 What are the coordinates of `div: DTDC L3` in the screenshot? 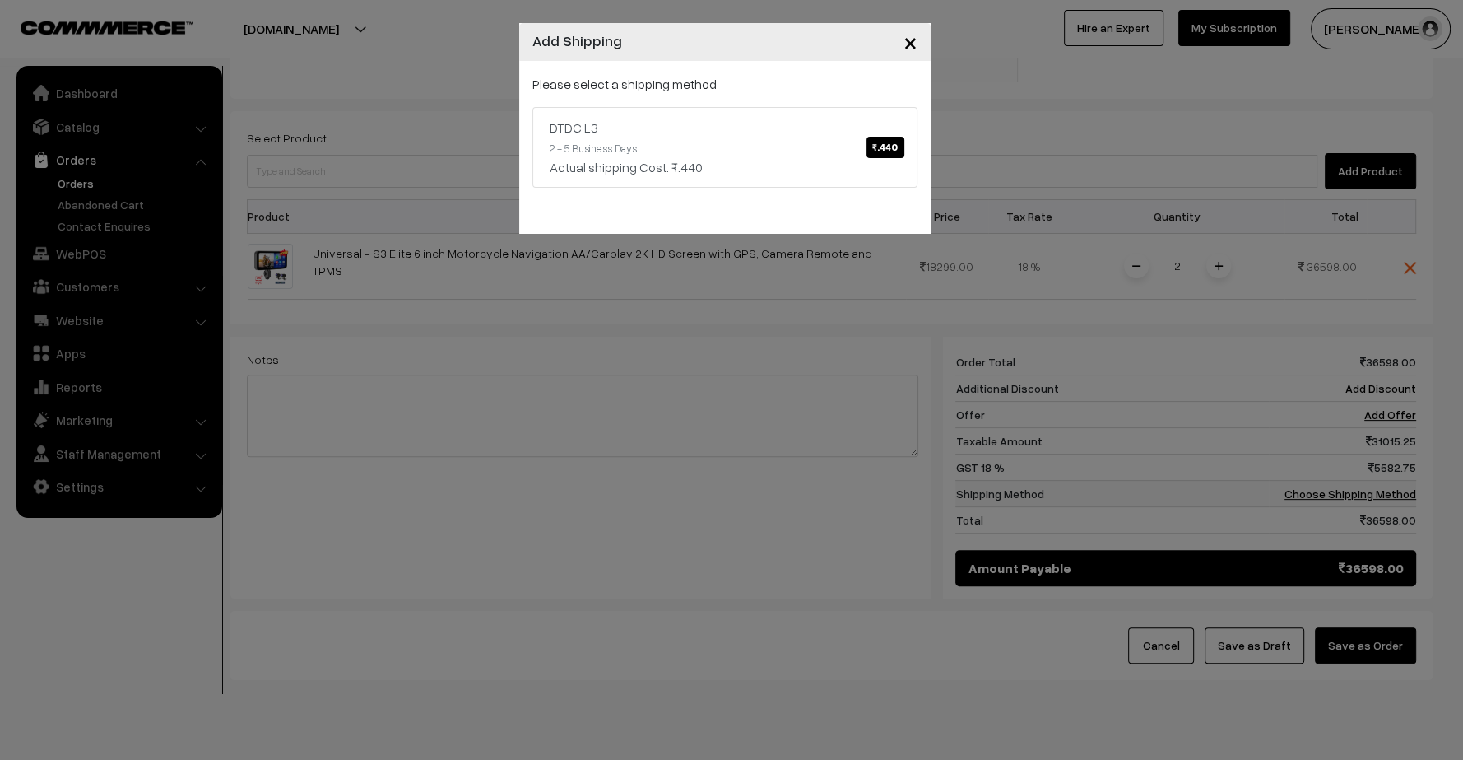 It's located at (725, 128).